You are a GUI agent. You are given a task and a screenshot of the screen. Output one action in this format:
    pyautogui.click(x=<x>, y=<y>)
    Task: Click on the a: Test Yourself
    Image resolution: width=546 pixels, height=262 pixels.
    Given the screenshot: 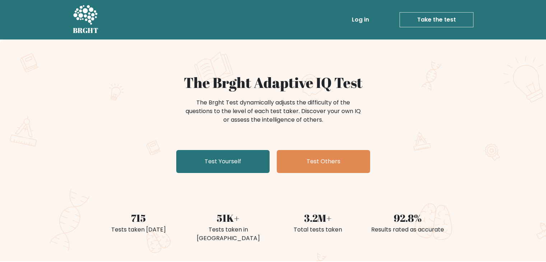 What is the action you would take?
    pyautogui.click(x=223, y=161)
    